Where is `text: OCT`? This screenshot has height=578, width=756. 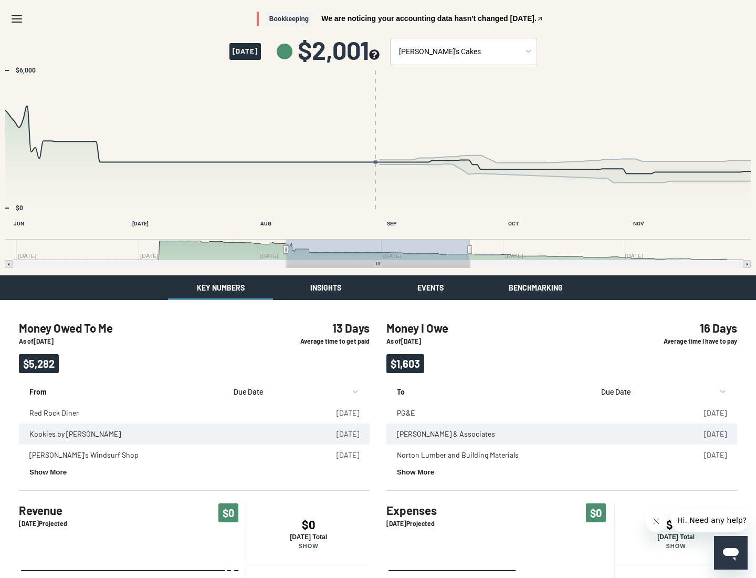 text: OCT is located at coordinates (514, 223).